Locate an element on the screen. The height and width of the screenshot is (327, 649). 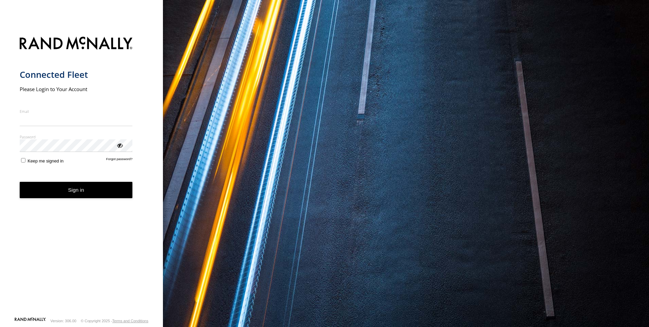
div: © Copyright 2025 - is located at coordinates (114, 321).